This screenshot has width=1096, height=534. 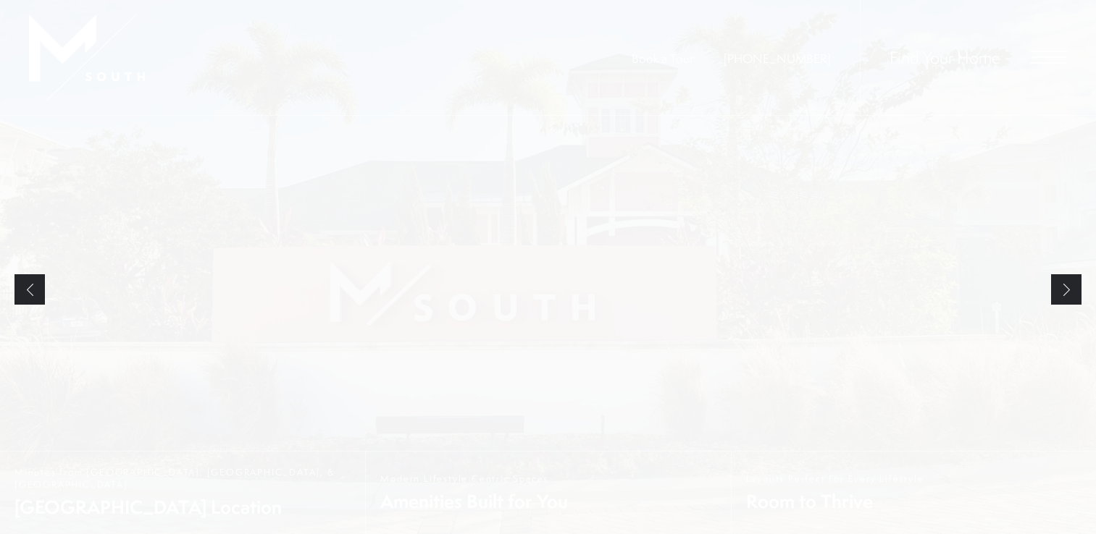 What do you see at coordinates (835, 501) in the screenshot?
I see `span: Room to Thrive` at bounding box center [835, 501].